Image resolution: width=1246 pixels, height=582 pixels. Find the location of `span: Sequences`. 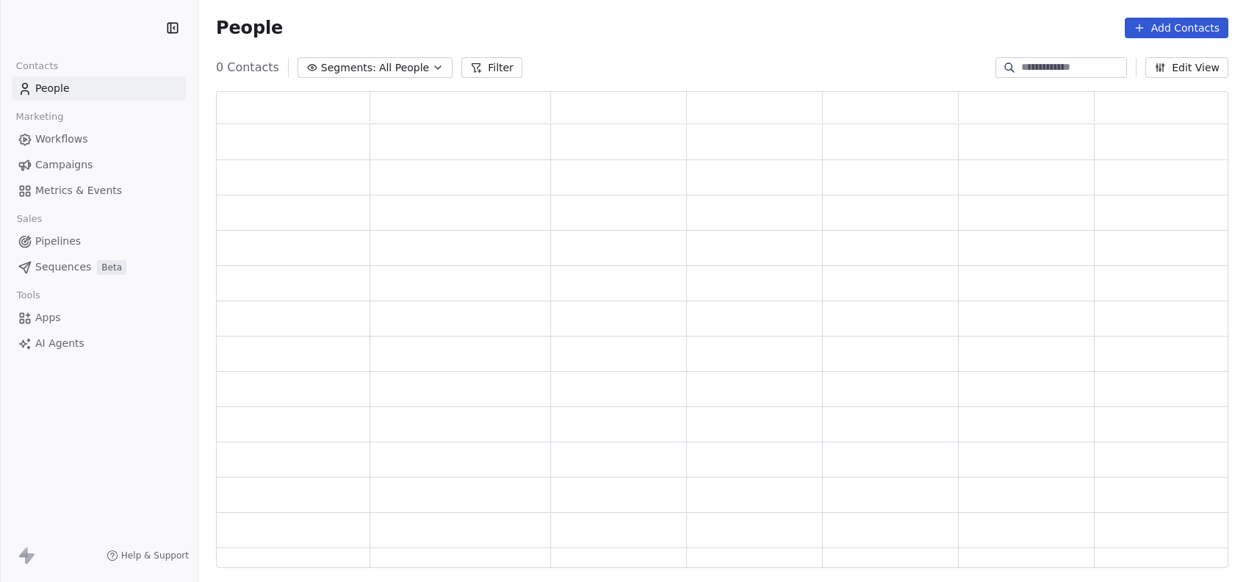

span: Sequences is located at coordinates (63, 267).